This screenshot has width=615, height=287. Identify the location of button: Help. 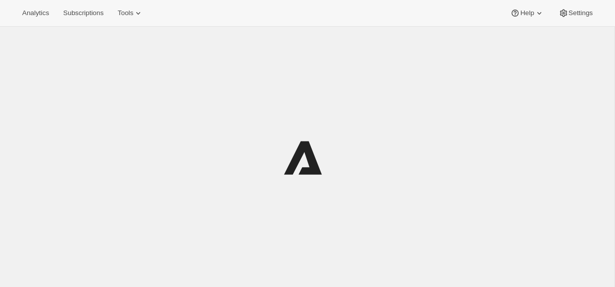
(526, 13).